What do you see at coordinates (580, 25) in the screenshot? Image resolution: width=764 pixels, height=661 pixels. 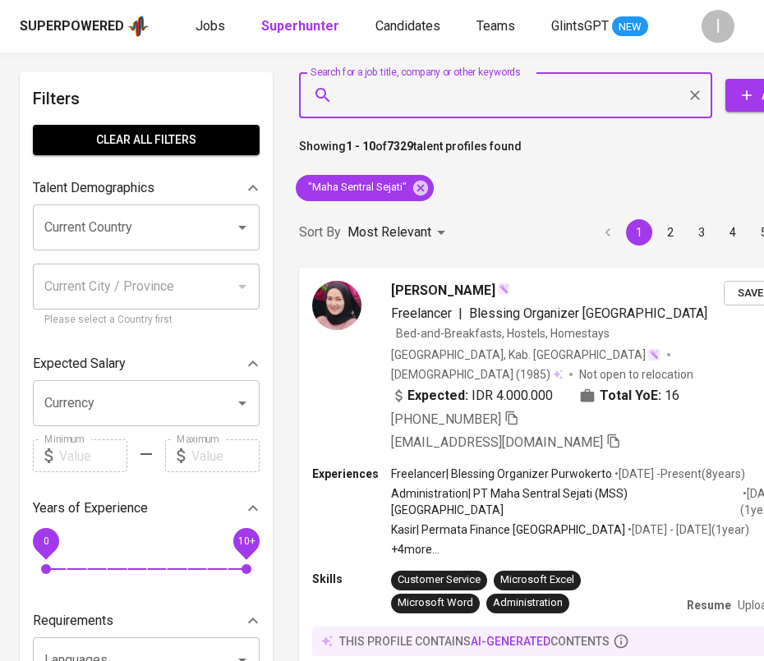 I see `span: GlintsGPT` at bounding box center [580, 25].